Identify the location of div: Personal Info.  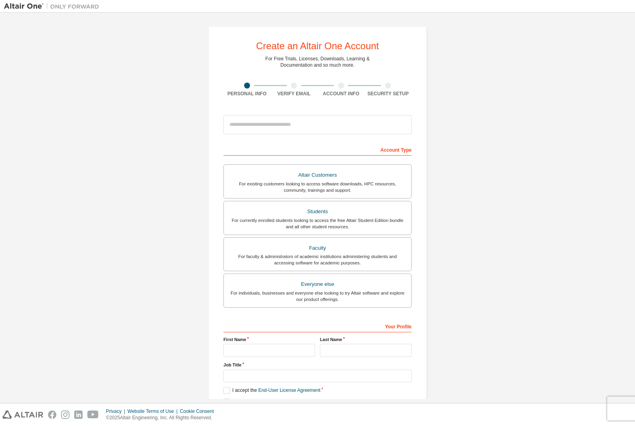
(247, 94).